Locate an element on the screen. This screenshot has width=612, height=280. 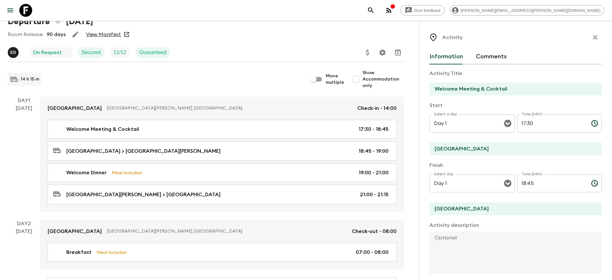
input: End Location (leave blank if same as Start) is located at coordinates (513, 209).